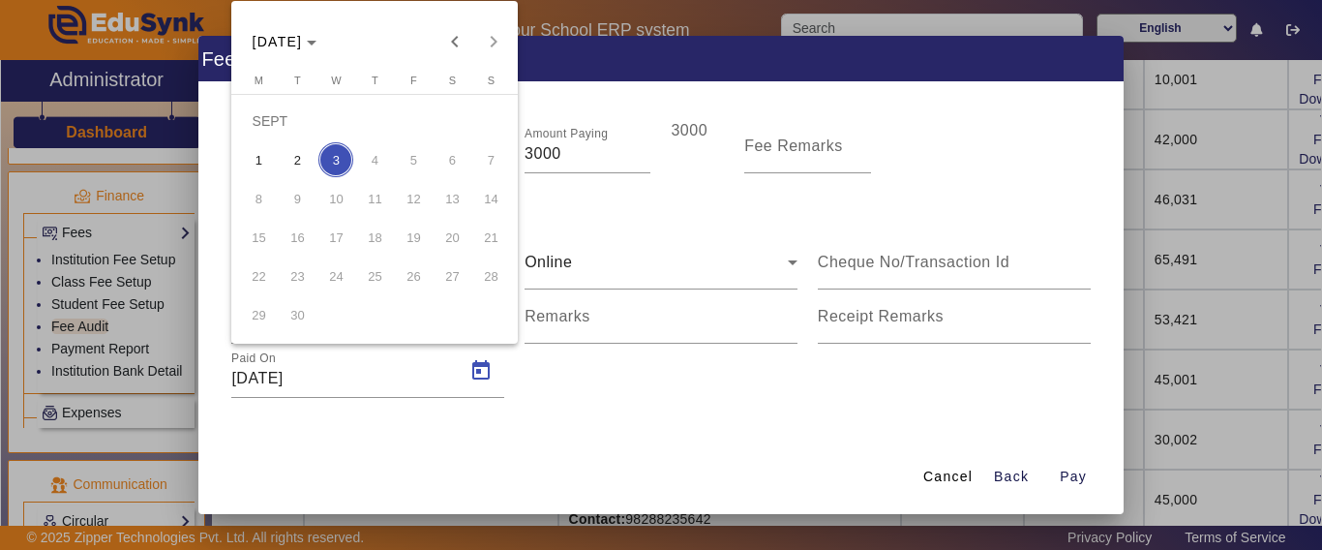 Image resolution: width=1322 pixels, height=550 pixels. I want to click on button: 2 September 2025, so click(297, 160).